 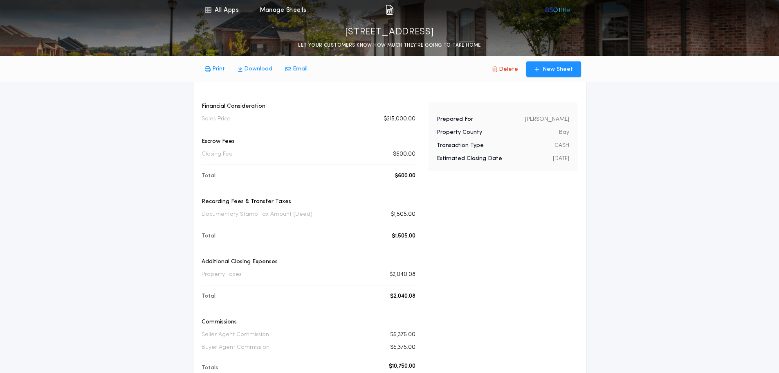 I want to click on p: $10,750.00, so click(x=402, y=366).